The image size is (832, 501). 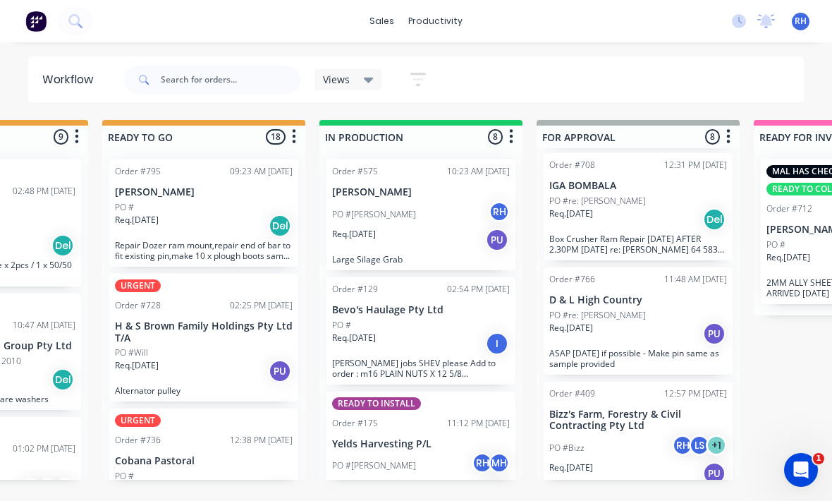 I want to click on p: D & L High Country, so click(x=638, y=300).